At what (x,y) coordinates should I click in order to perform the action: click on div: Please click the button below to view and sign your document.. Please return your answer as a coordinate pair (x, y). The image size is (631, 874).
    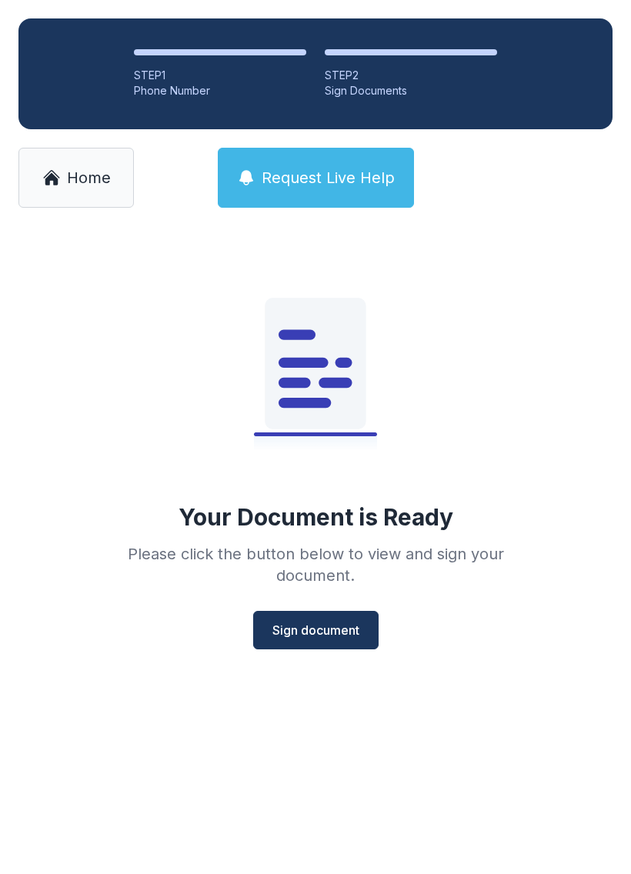
    Looking at the image, I should click on (315, 565).